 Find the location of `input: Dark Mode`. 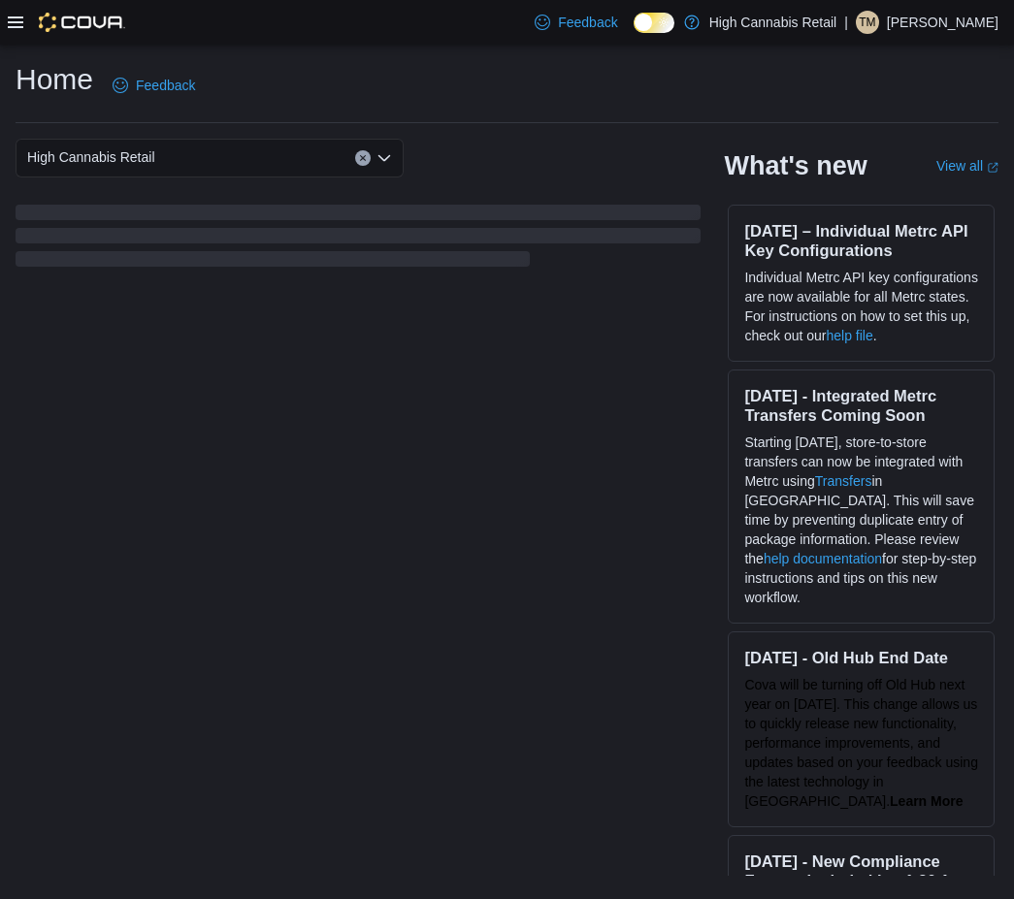

input: Dark Mode is located at coordinates (654, 22).